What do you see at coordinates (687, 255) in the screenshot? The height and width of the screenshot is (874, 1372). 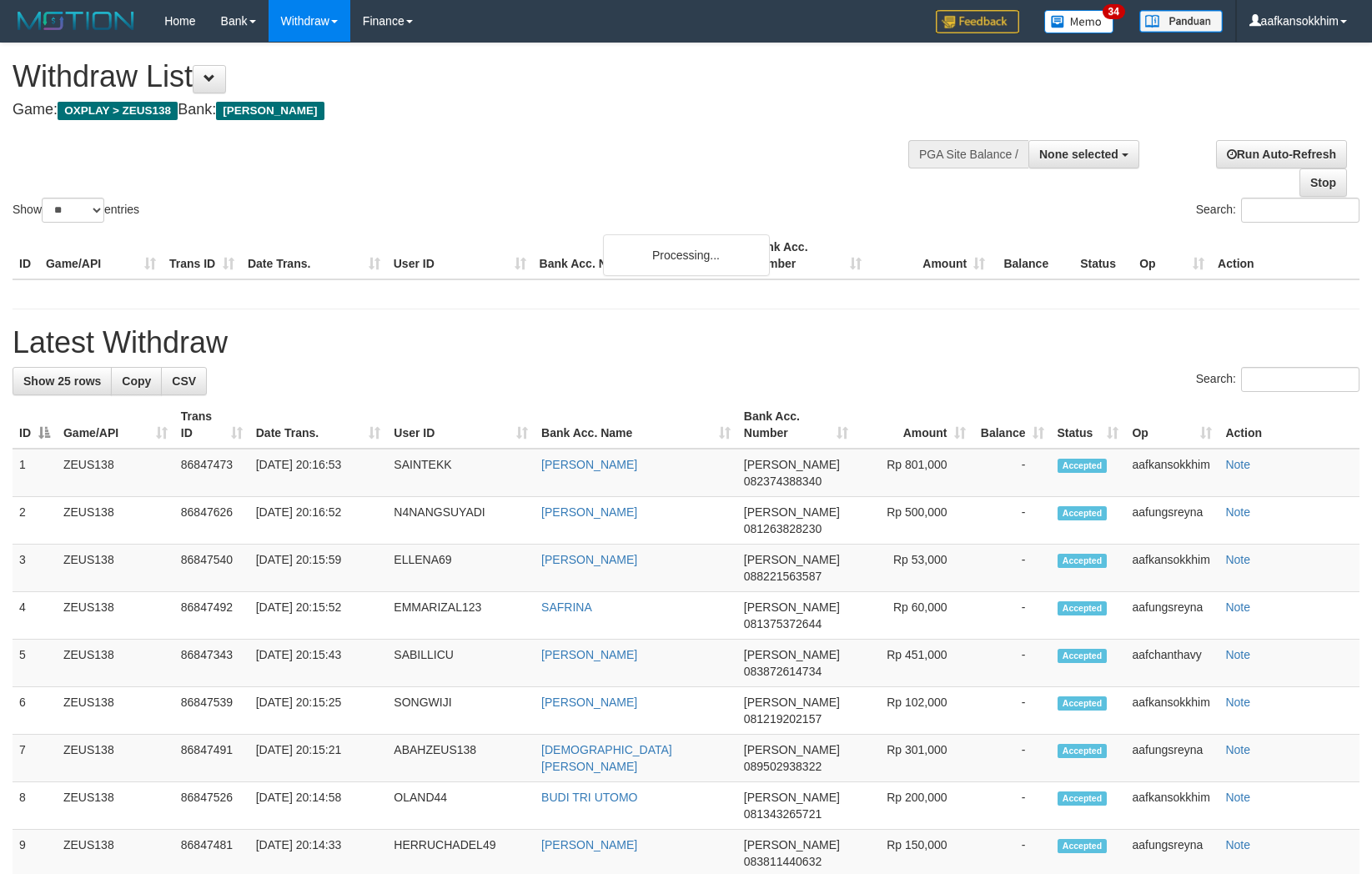 I see `div: Processing...` at bounding box center [687, 255].